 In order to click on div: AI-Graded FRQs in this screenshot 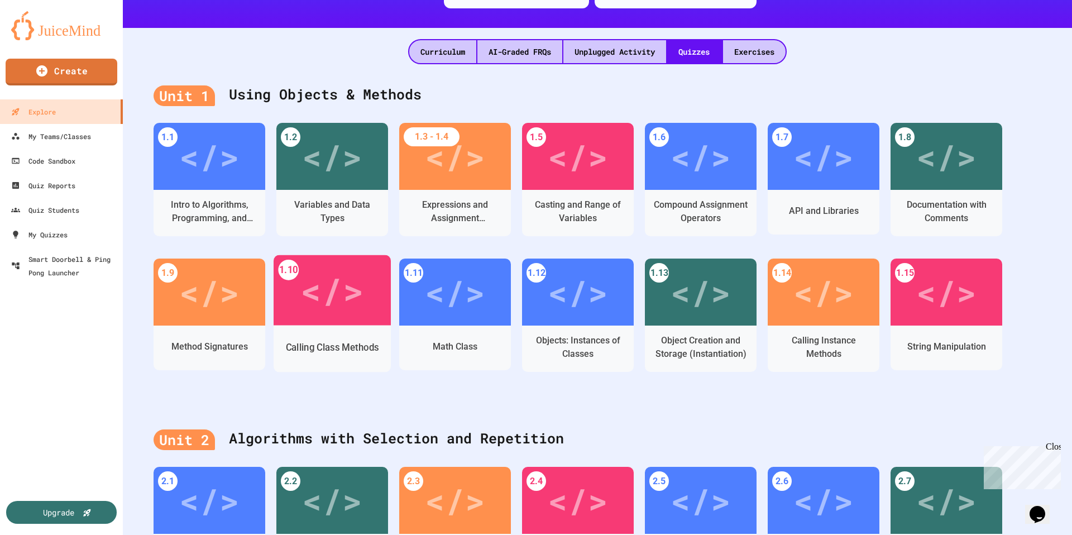, I will do `click(520, 51)`.